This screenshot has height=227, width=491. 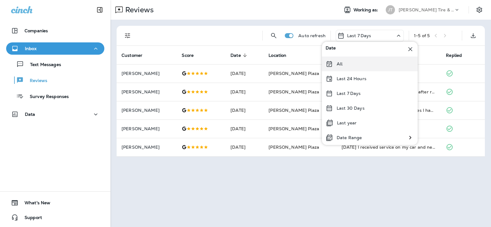 I want to click on button: Export as CSV, so click(x=473, y=36).